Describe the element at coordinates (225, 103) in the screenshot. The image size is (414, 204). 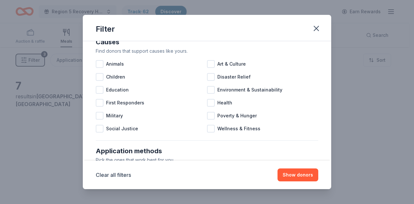
I see `span: Health` at that location.